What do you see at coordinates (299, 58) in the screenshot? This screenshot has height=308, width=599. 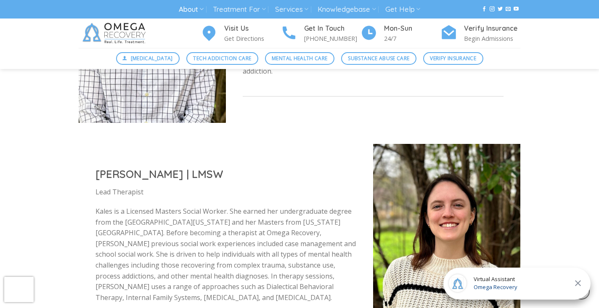 I see `span: Mental Health Care` at bounding box center [299, 58].